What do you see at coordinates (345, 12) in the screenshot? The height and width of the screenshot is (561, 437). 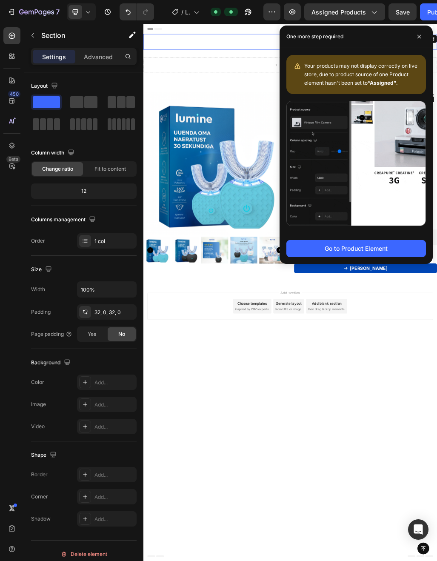 I see `button: Assigned Products` at bounding box center [345, 12].